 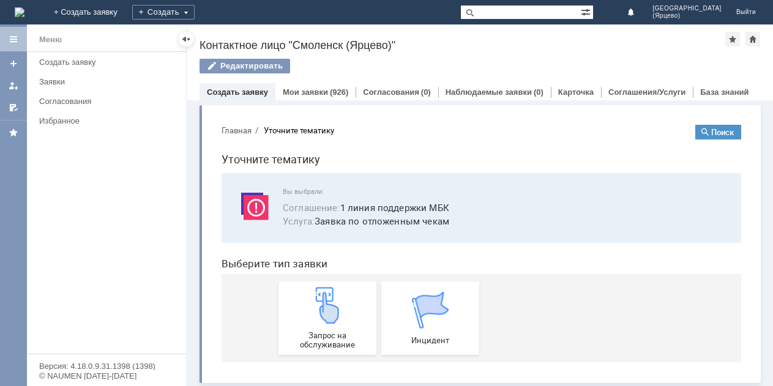 I want to click on button: Главная, so click(x=24, y=15).